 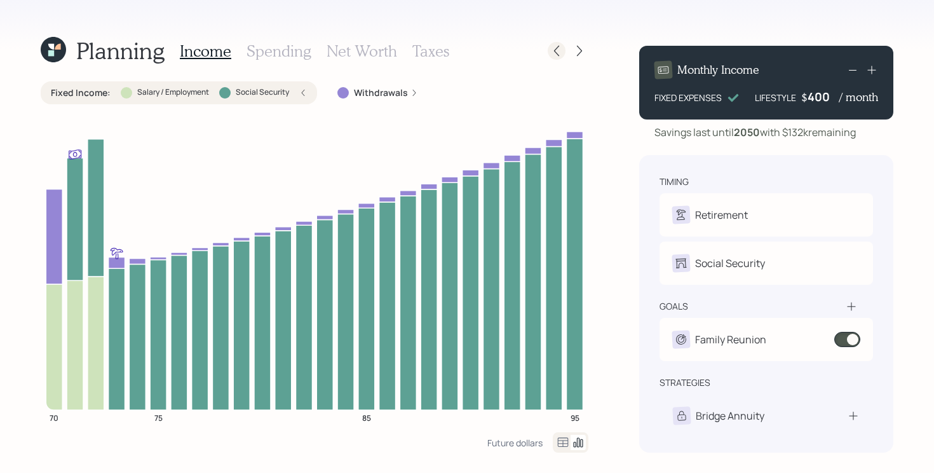 What do you see at coordinates (262, 92) in the screenshot?
I see `label: Social Security` at bounding box center [262, 92].